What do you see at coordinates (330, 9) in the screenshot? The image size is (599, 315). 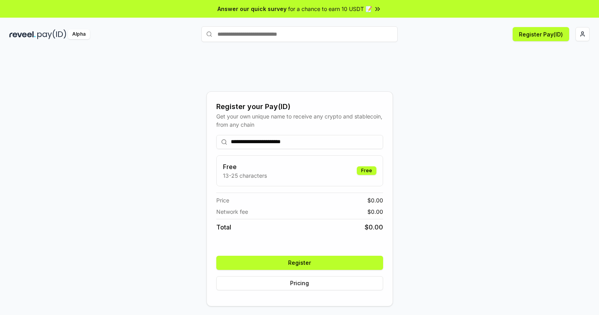 I see `span: for a chance to earn 10 USDT 📝` at bounding box center [330, 9].